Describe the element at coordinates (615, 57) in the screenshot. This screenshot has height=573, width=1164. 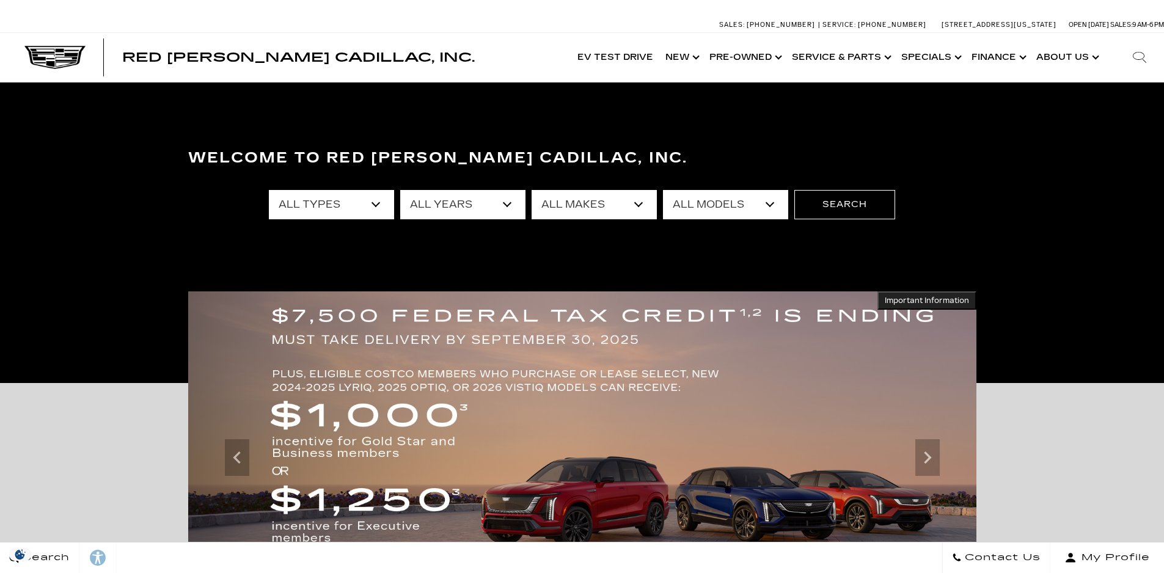
I see `a: EV Test Drive` at that location.